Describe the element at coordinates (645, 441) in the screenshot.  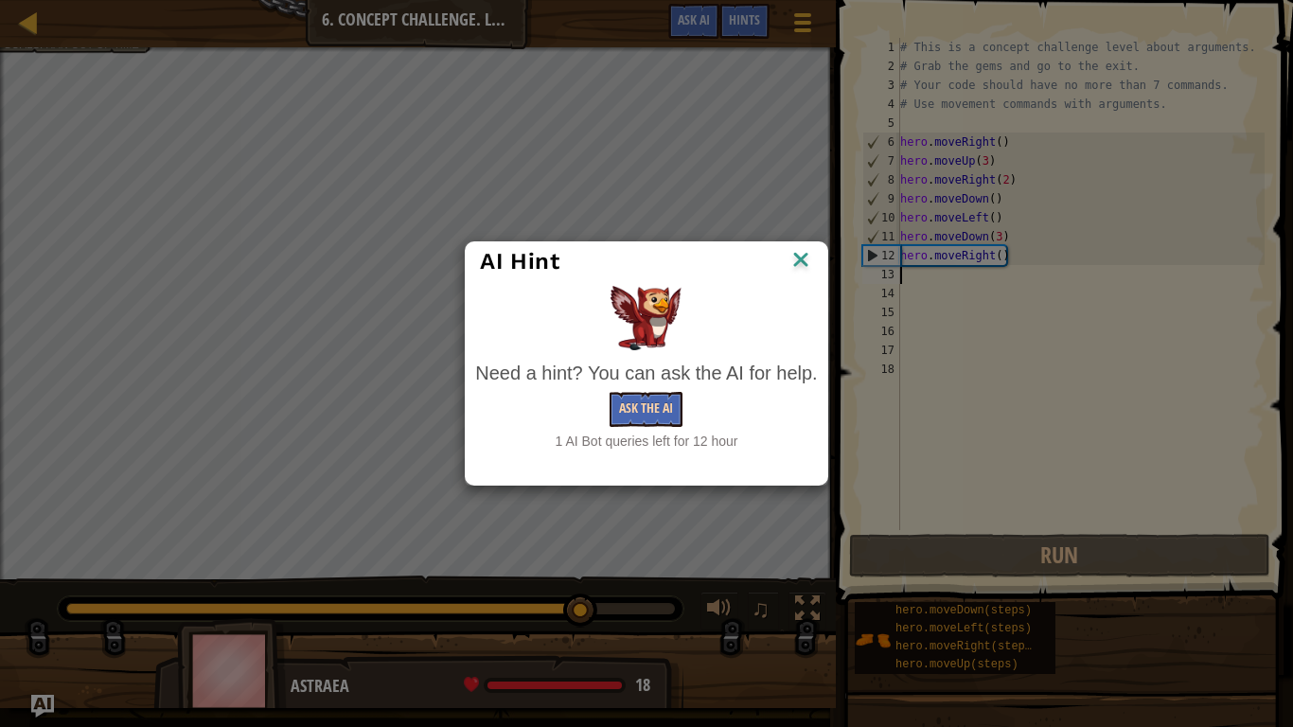
I see `div: 1 AI Bot queries left for 12 hour` at that location.